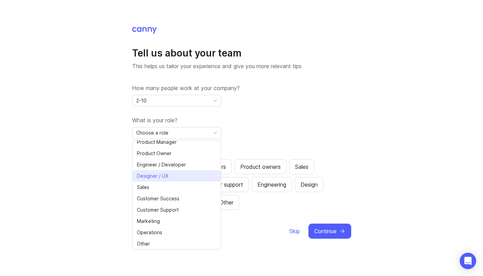  Describe the element at coordinates (242, 152) in the screenshot. I see `label: Which teams will be using Canny?` at that location.